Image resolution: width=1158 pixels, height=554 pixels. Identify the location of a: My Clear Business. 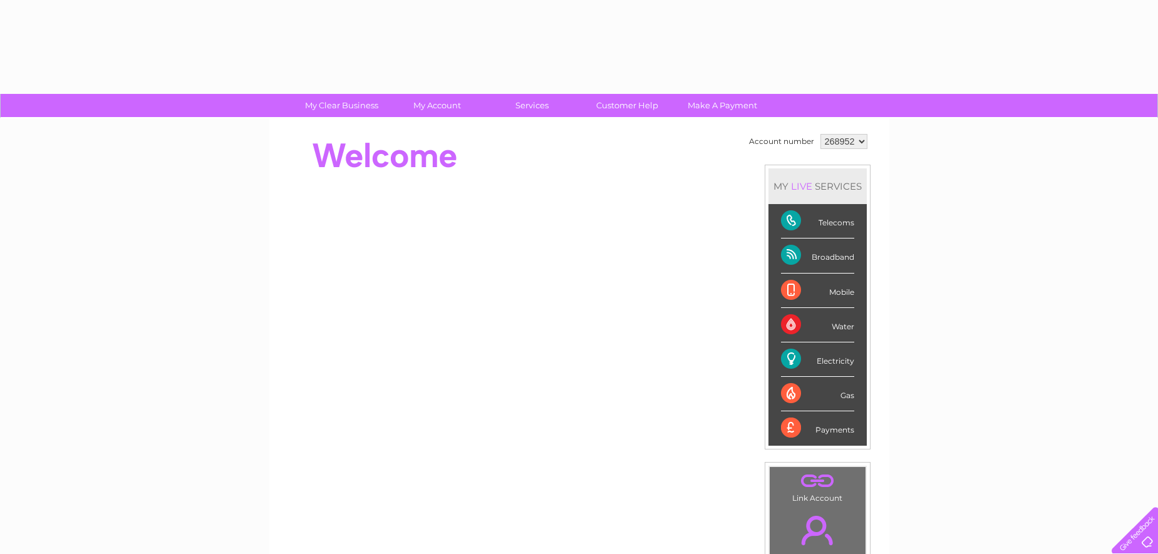
(341, 105).